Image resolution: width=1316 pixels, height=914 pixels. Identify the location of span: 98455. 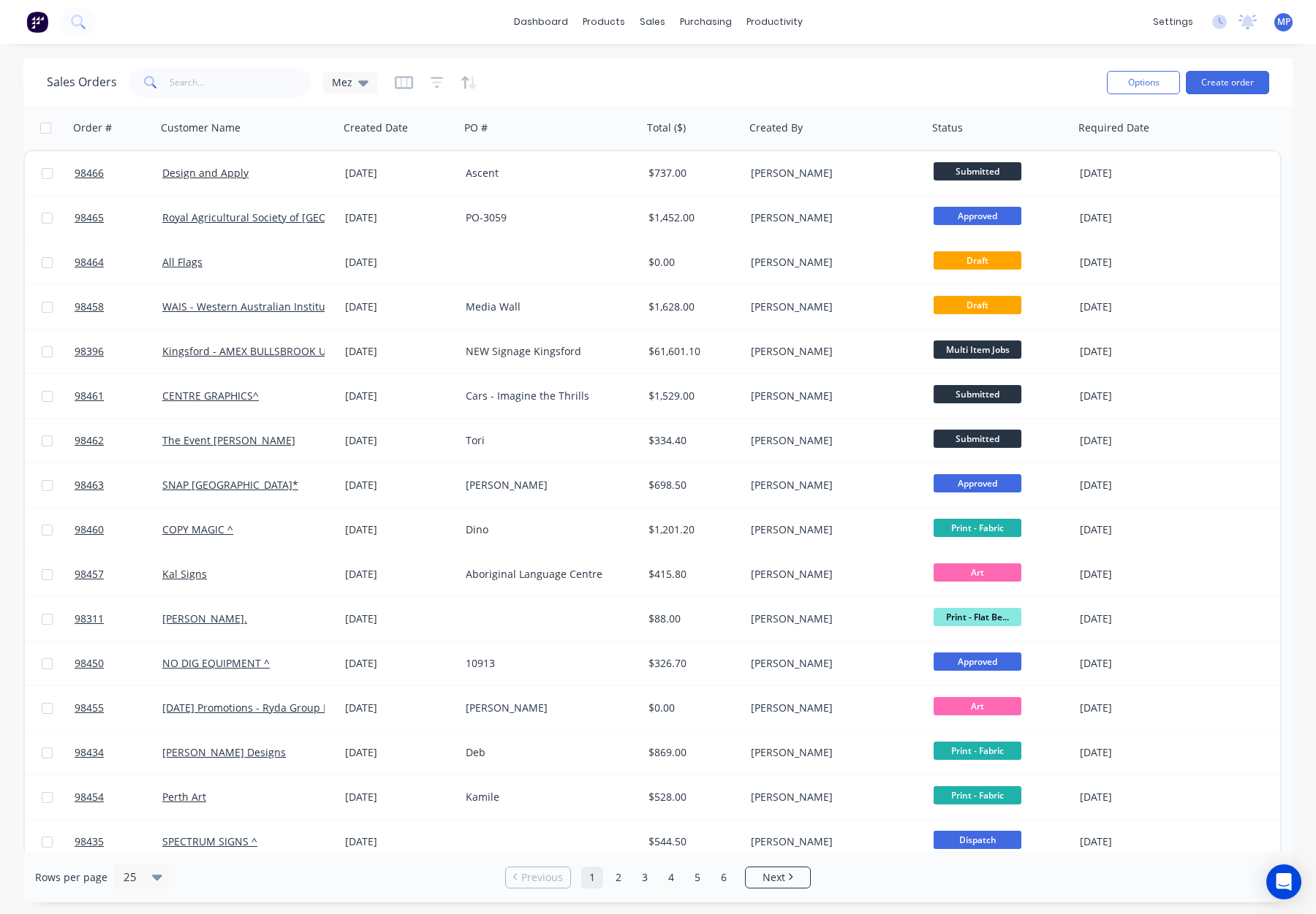
(89, 709).